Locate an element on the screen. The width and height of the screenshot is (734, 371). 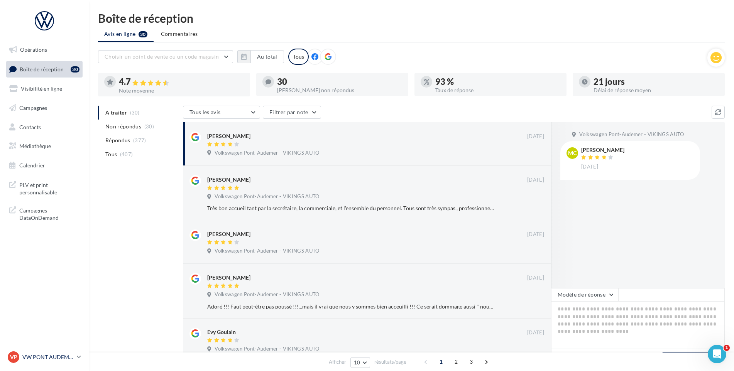
a: VP VW PONT AUDEMER is located at coordinates (44, 358).